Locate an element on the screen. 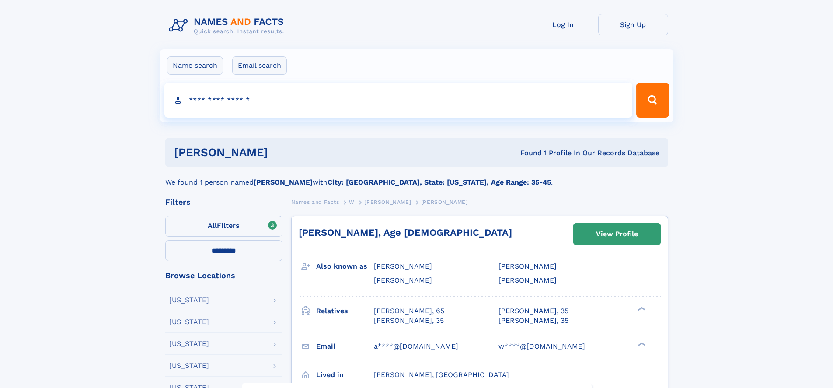  div: Found 1 Profile In Our Records Database is located at coordinates (526, 153).